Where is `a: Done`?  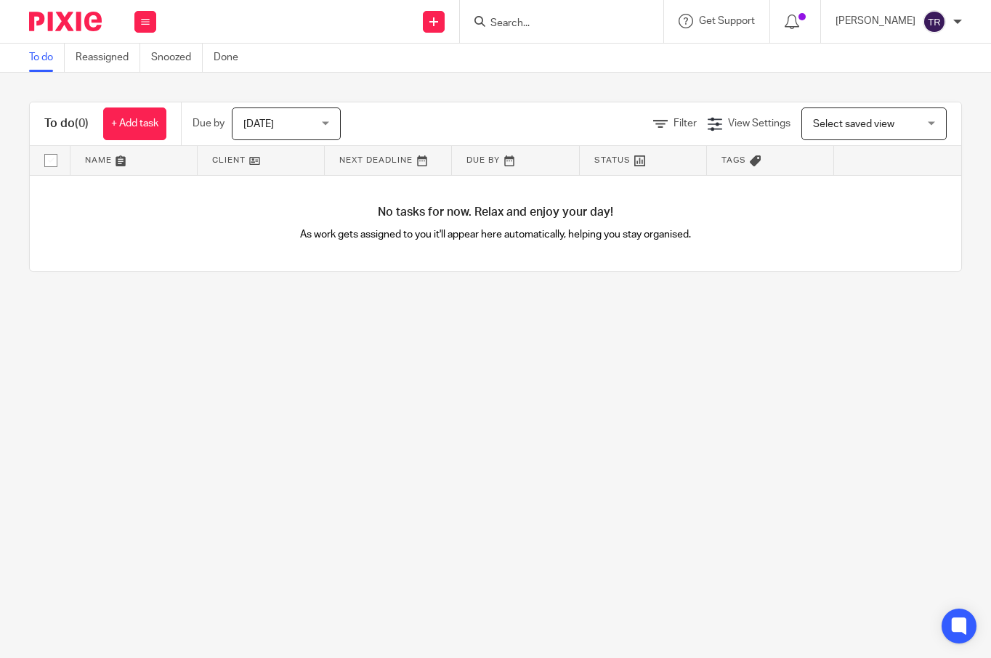
a: Done is located at coordinates (231, 57).